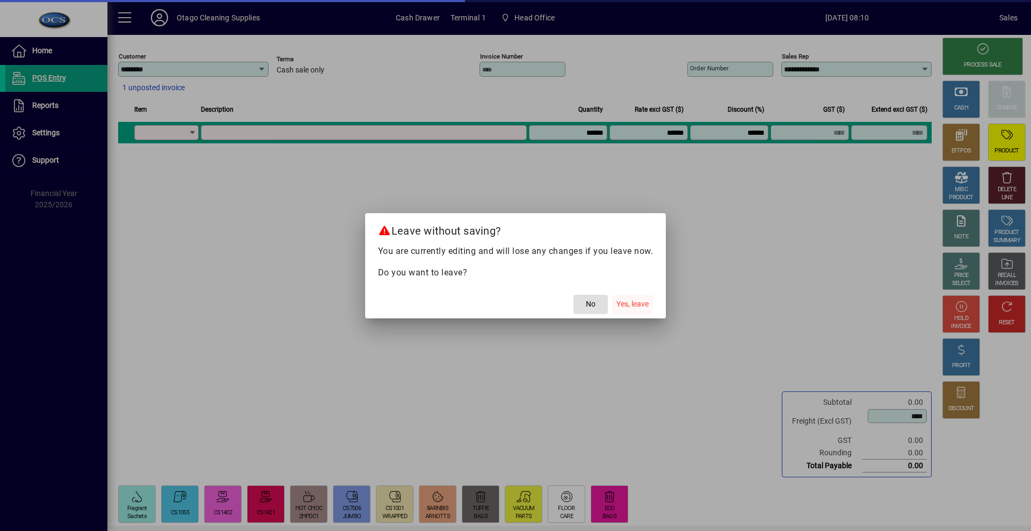  What do you see at coordinates (516, 273) in the screenshot?
I see `p: Do you want to leave?` at bounding box center [516, 273].